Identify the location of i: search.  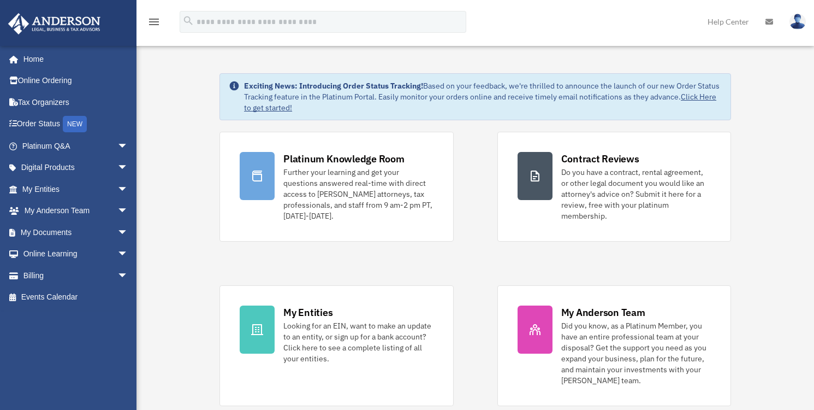
(188, 21).